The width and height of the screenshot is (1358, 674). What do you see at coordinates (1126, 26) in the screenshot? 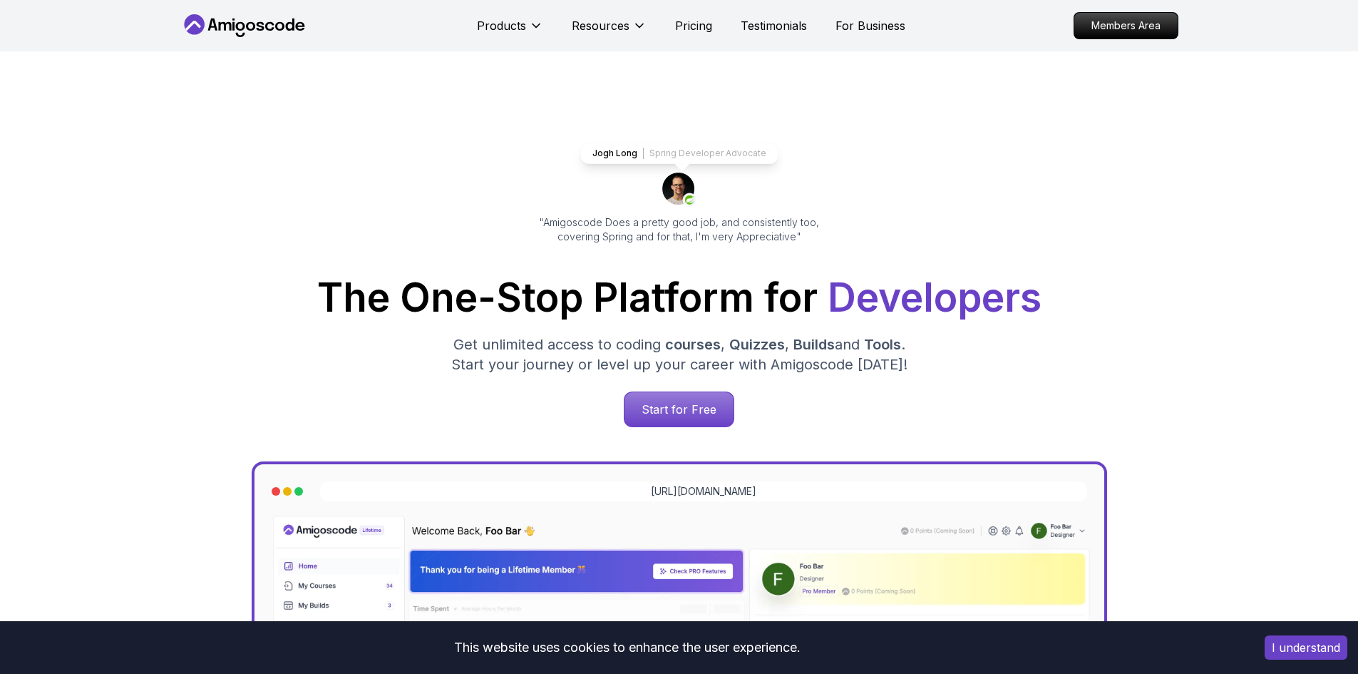
I see `a: Members Area` at bounding box center [1126, 26].